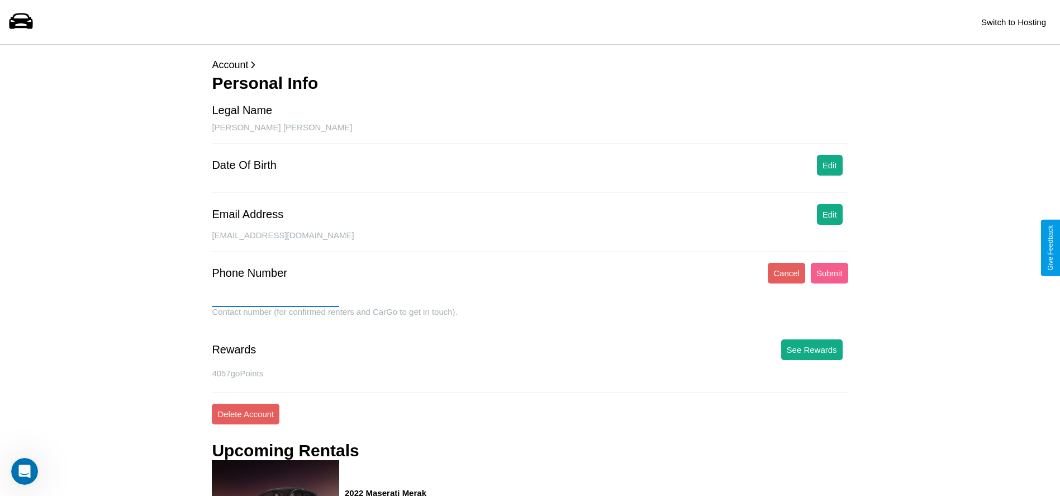 Image resolution: width=1060 pixels, height=496 pixels. What do you see at coordinates (1013, 22) in the screenshot?
I see `button: Switch to Hosting` at bounding box center [1013, 22].